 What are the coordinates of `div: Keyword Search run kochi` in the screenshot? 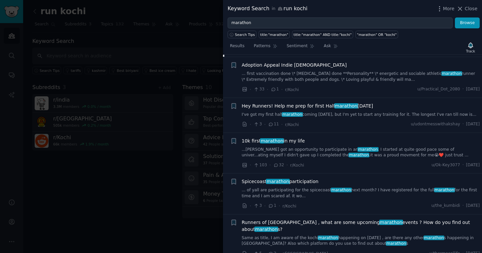 It's located at (268, 9).